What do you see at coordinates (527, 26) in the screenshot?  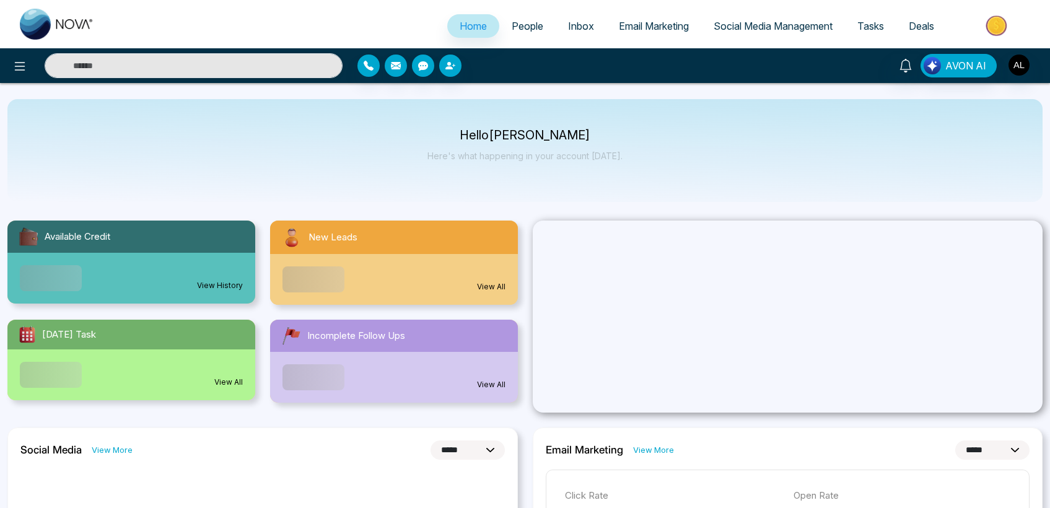 I see `a: People` at bounding box center [527, 26].